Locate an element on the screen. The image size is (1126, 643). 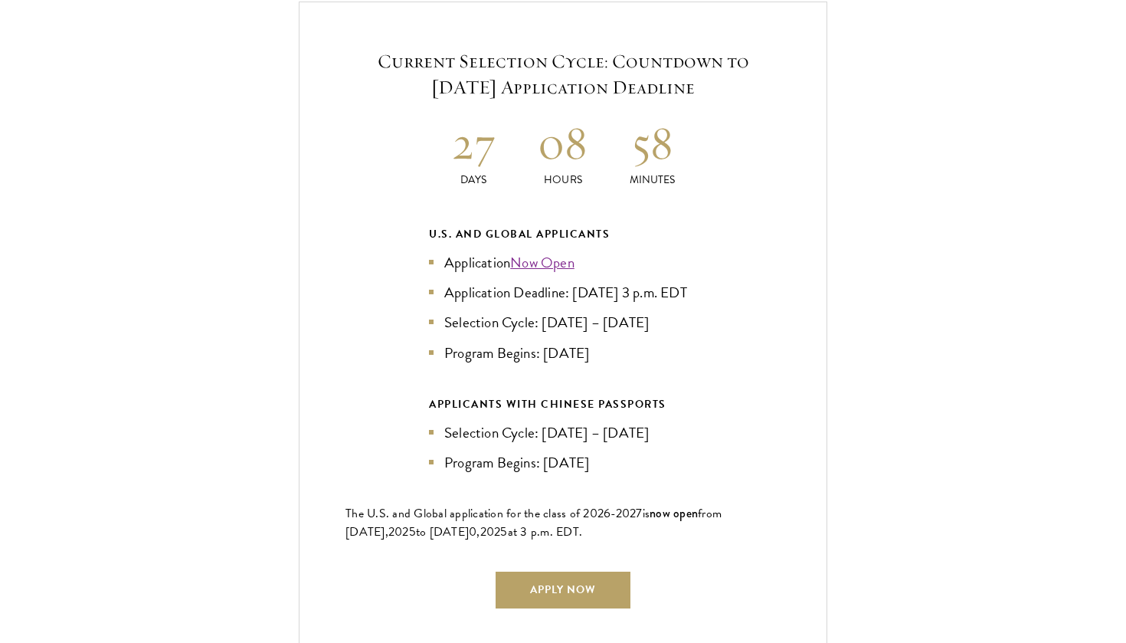
span: 0 is located at coordinates (473, 532).